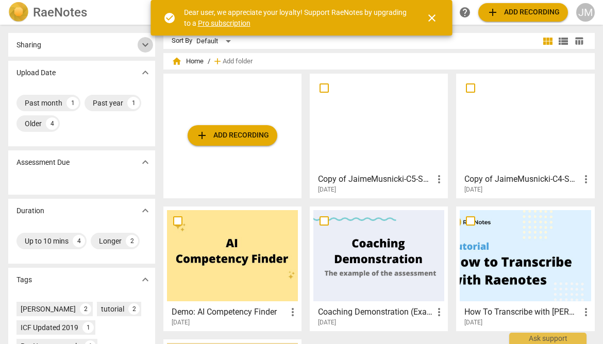  Describe the element at coordinates (215, 41) in the screenshot. I see `div: Default` at that location.